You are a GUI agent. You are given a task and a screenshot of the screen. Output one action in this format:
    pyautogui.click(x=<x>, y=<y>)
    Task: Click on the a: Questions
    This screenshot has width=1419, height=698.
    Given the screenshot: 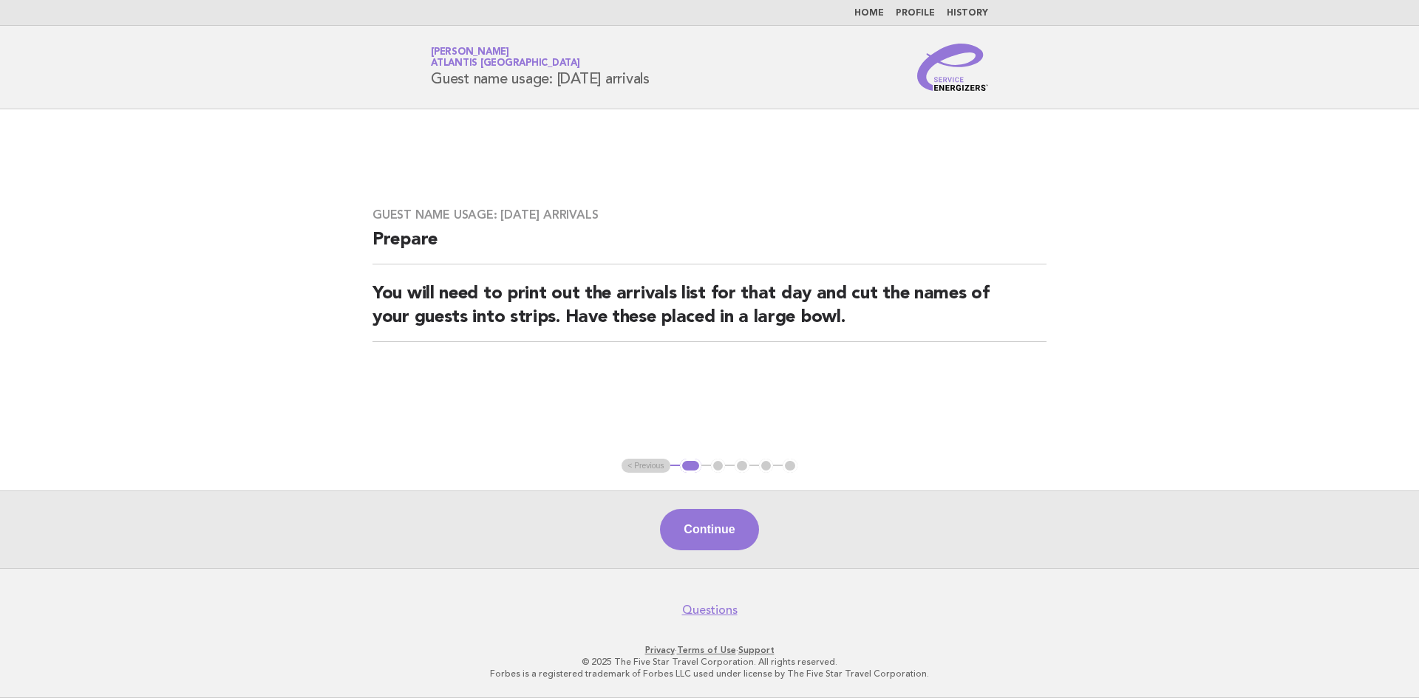 What is the action you would take?
    pyautogui.click(x=709, y=610)
    